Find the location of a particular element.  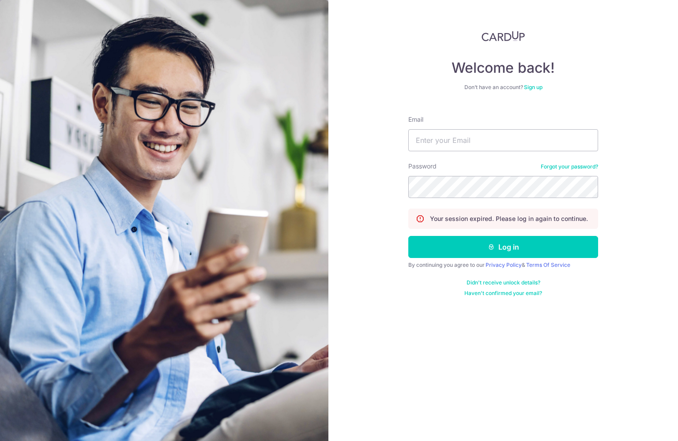

a: Sign up is located at coordinates (533, 87).